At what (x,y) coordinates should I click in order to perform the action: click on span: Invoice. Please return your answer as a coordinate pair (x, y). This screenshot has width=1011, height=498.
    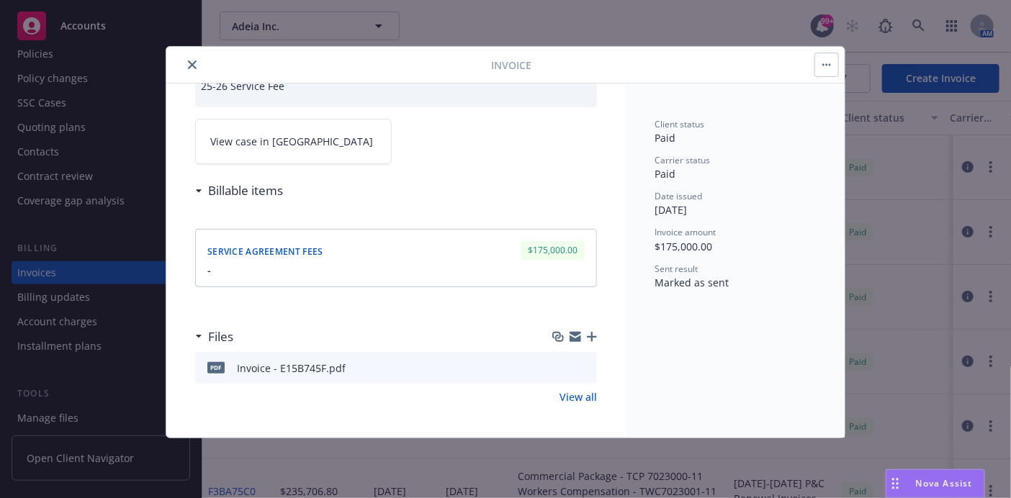
    Looking at the image, I should click on (511, 65).